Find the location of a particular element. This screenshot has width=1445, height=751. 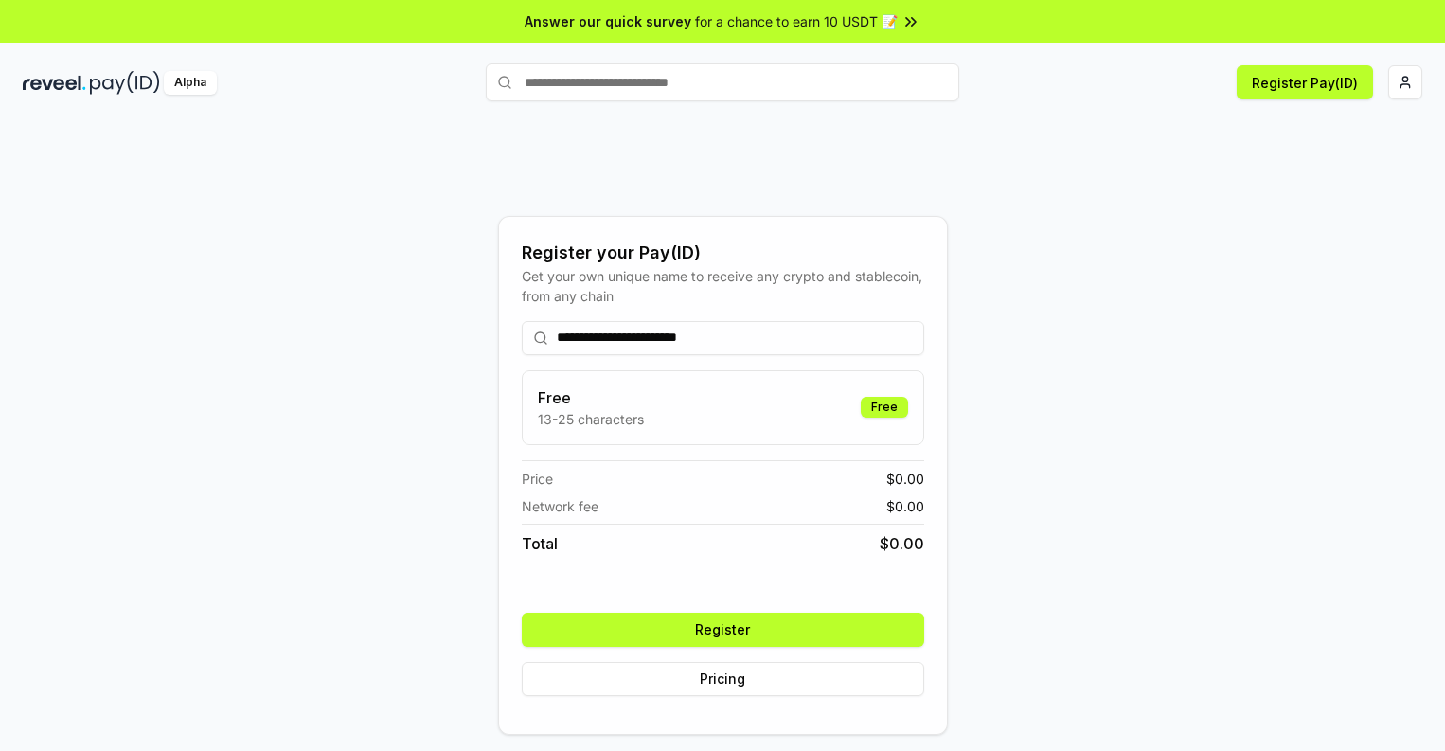

img: pay_id is located at coordinates (125, 82).